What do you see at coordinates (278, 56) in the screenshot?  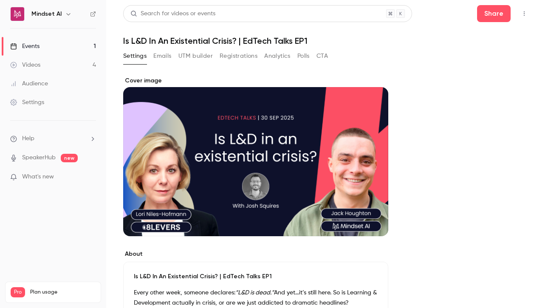 I see `button: Analytics` at bounding box center [278, 56].